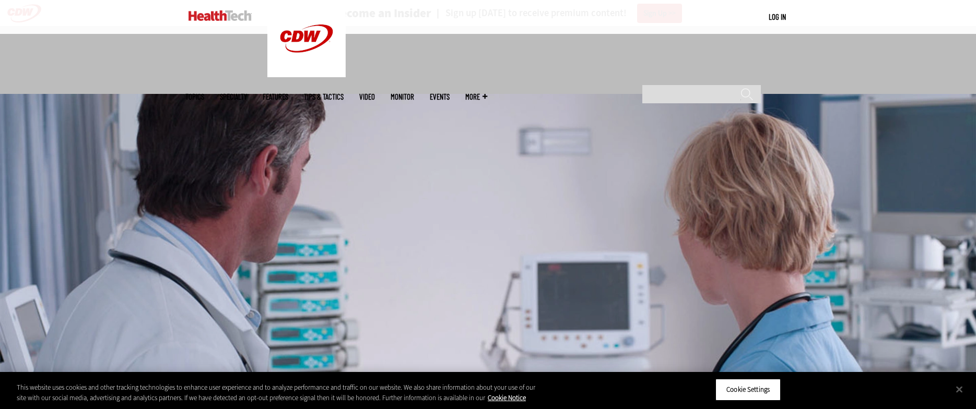  What do you see at coordinates (959, 390) in the screenshot?
I see `button: Close` at bounding box center [959, 390].